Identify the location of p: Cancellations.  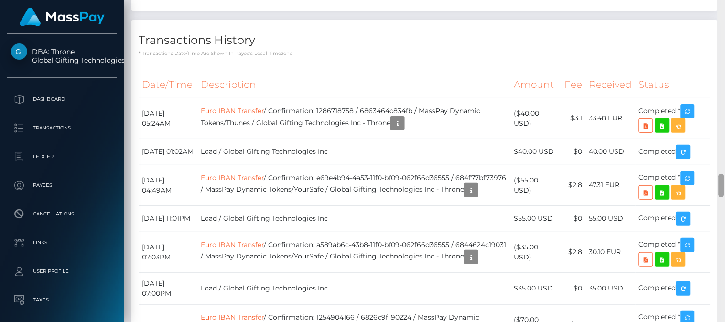
(62, 214).